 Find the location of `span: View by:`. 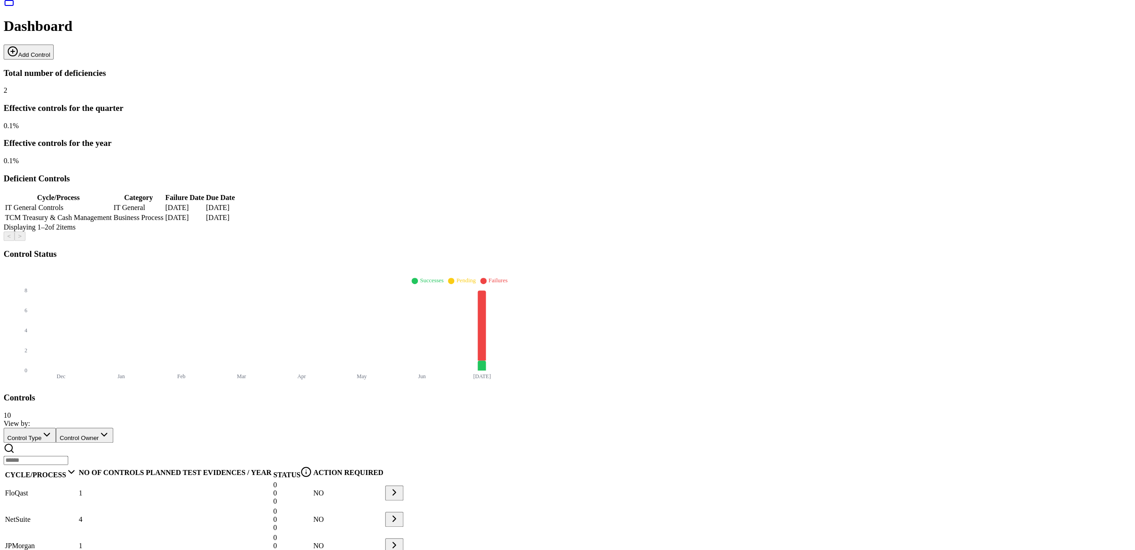

span: View by: is located at coordinates (17, 423).